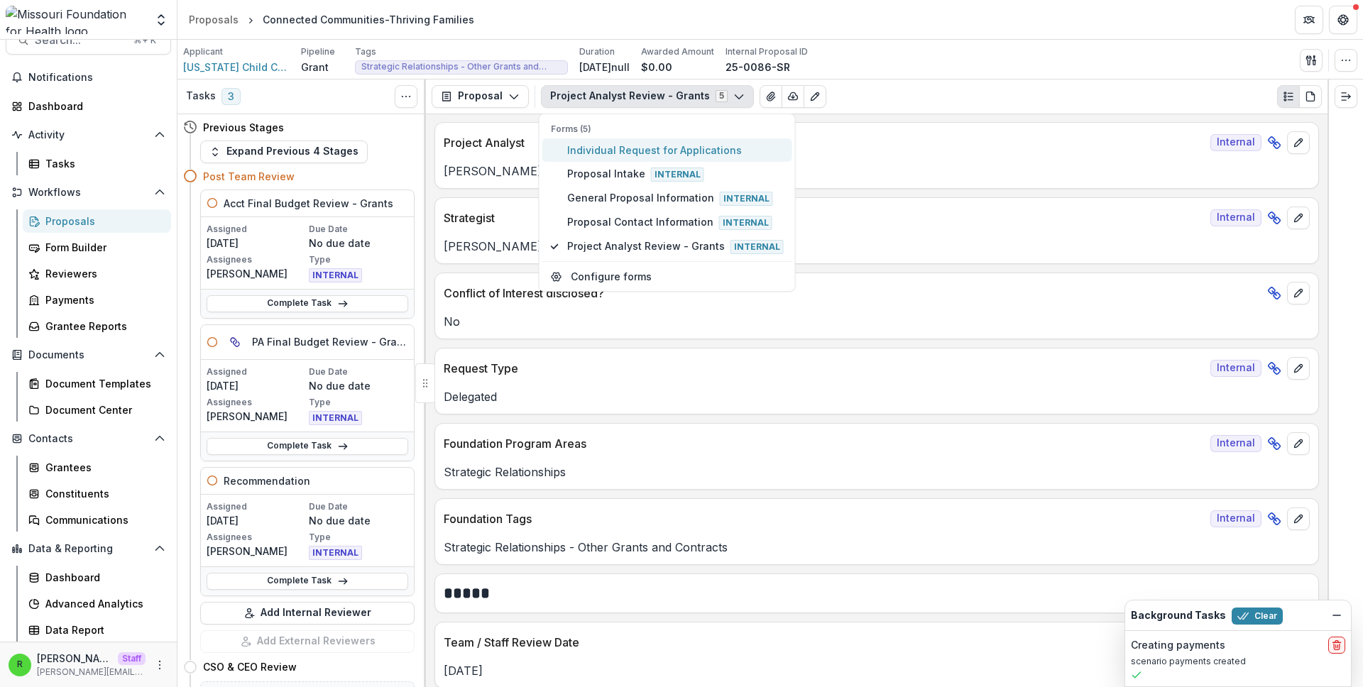 The image size is (1363, 687). Describe the element at coordinates (88, 40) in the screenshot. I see `button: Search...` at that location.